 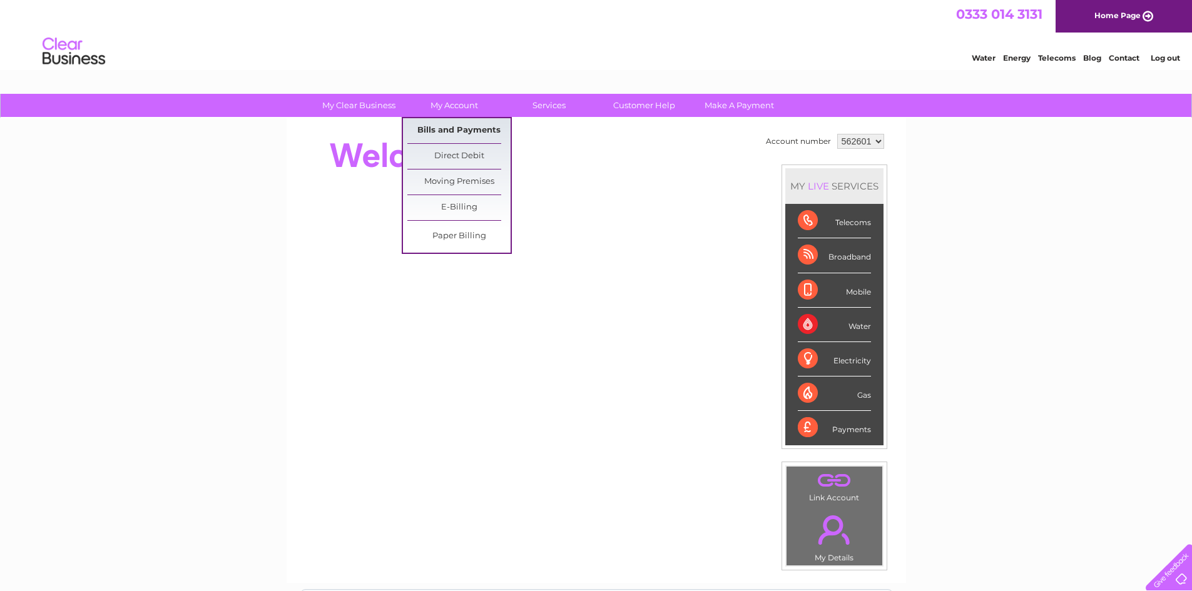 What do you see at coordinates (359, 105) in the screenshot?
I see `a: My Clear Business` at bounding box center [359, 105].